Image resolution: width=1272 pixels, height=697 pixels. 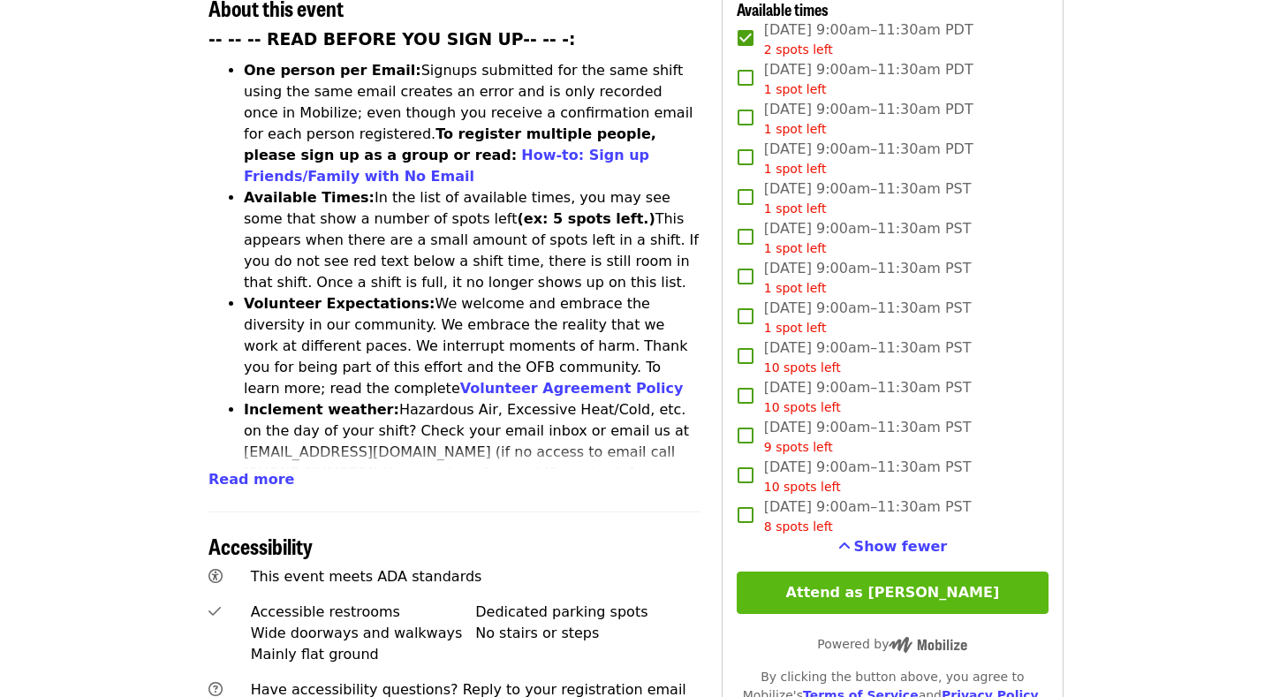 What do you see at coordinates (392, 39) in the screenshot?
I see `strong: -- -- -- READ BEFORE YOU SIGN UP-- -- -:` at bounding box center [392, 39].